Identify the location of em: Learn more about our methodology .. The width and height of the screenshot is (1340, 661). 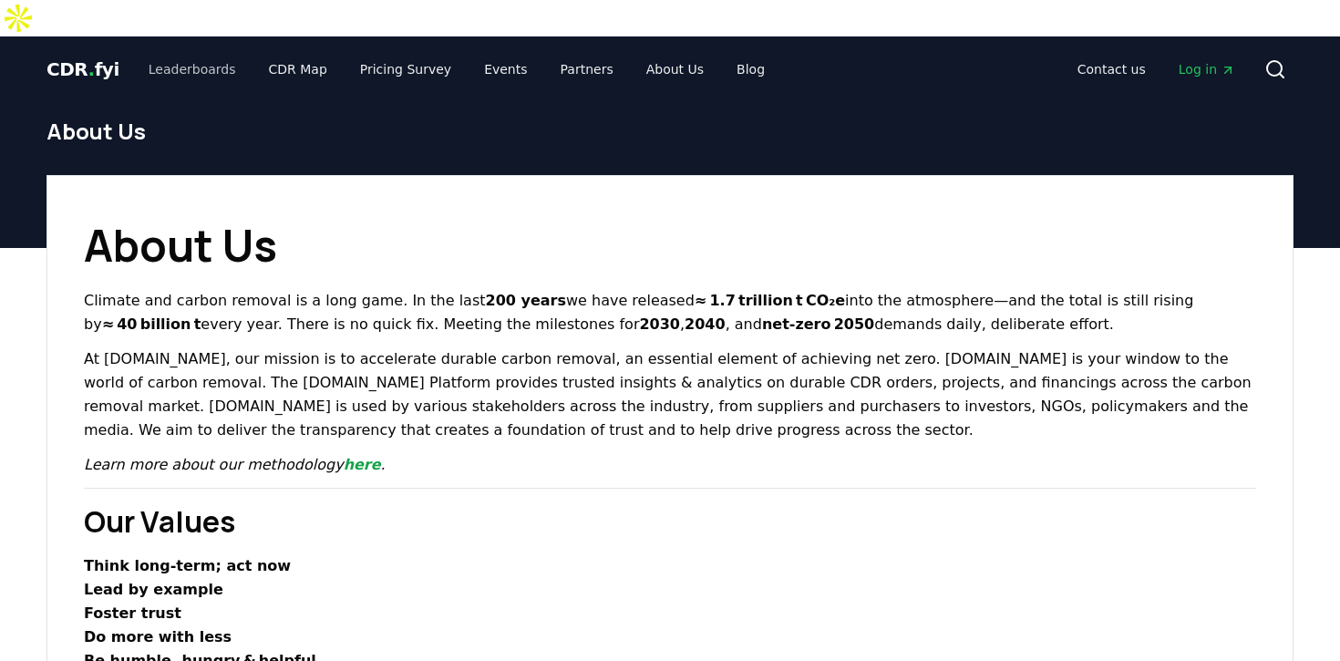
(234, 464).